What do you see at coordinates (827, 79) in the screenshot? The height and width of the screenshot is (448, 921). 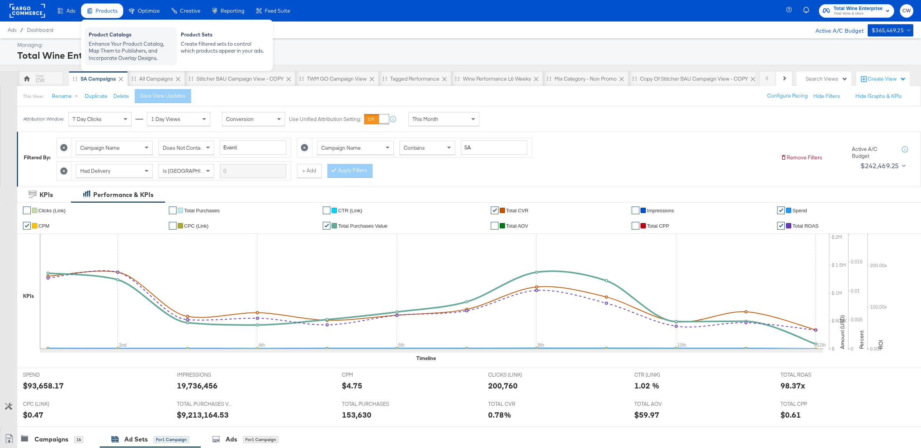 I see `div: Search Views` at bounding box center [827, 79].